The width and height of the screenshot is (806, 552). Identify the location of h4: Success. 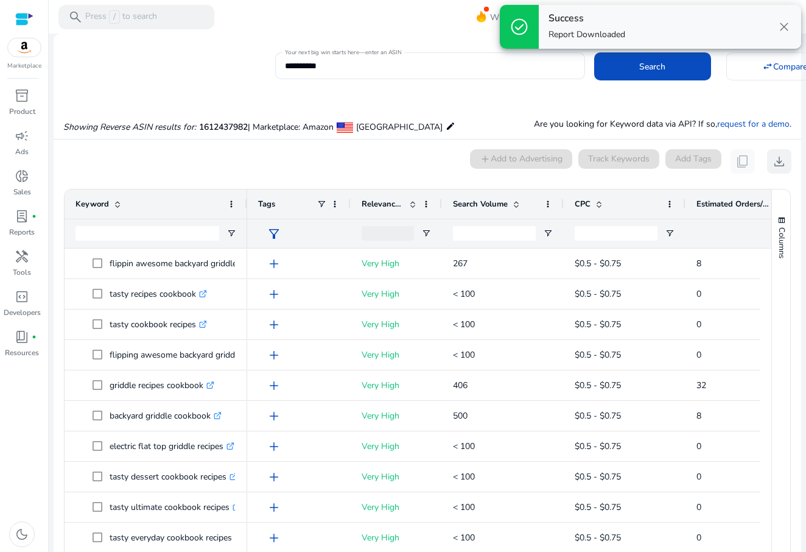
(587, 18).